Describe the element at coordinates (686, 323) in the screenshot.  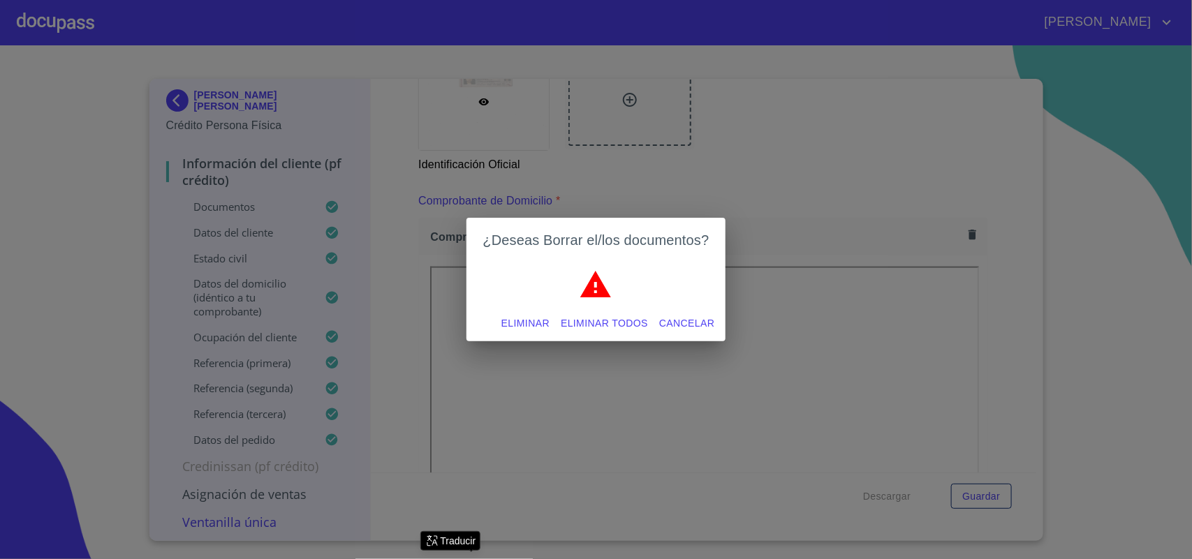
I see `button: Cancelar` at that location.